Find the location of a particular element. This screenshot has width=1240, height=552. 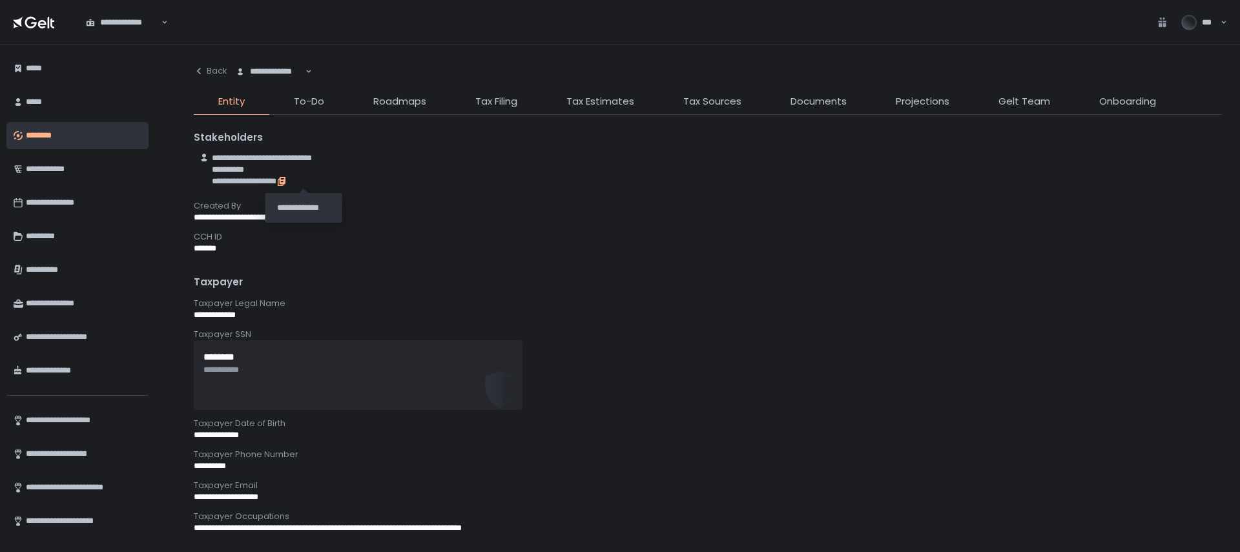

div: Back is located at coordinates (210, 71).